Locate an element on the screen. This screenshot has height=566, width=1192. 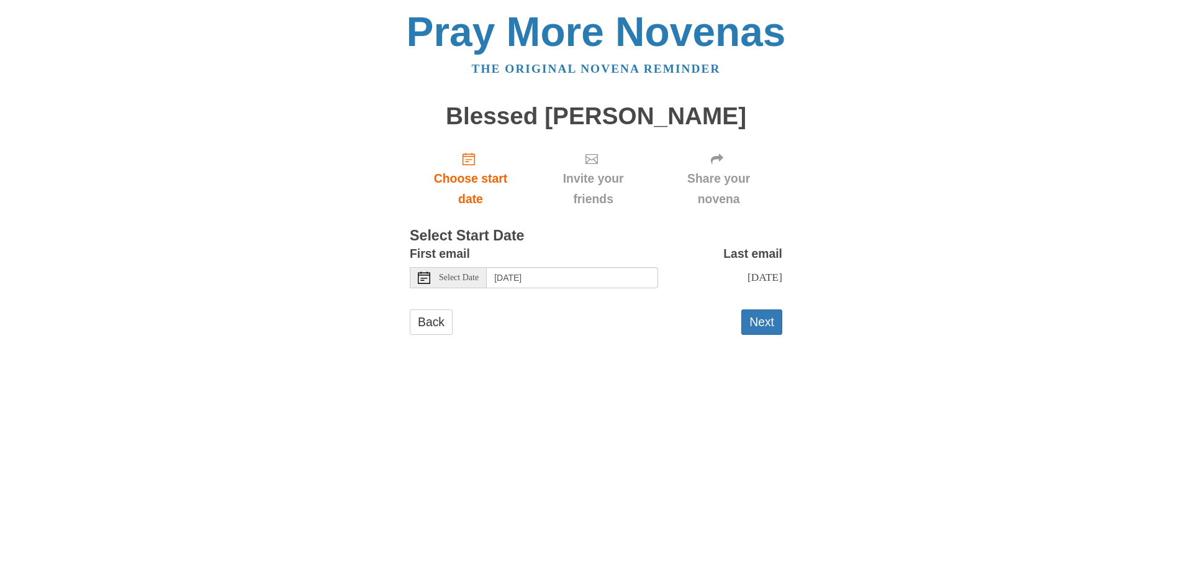
a: Pray More Novenas is located at coordinates (596, 32).